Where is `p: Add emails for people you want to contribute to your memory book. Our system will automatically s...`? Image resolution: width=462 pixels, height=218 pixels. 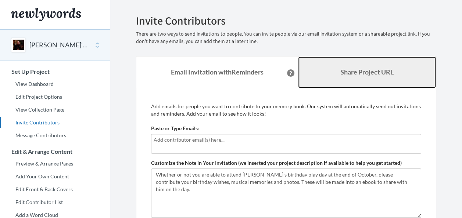 p: Add emails for people you want to contribute to your memory book. Our system will automatically s... is located at coordinates (286, 110).